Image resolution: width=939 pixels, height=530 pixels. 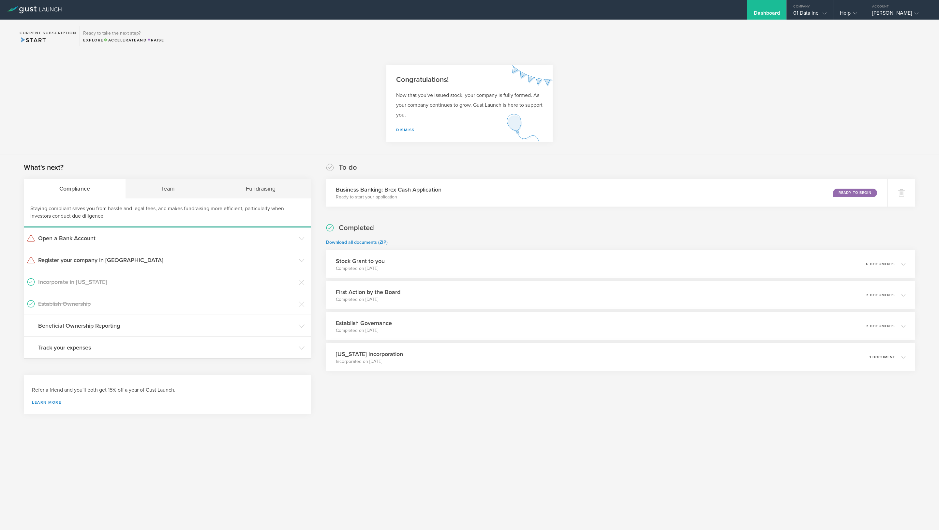 I want to click on h2: Congratulations!, so click(x=470, y=80).